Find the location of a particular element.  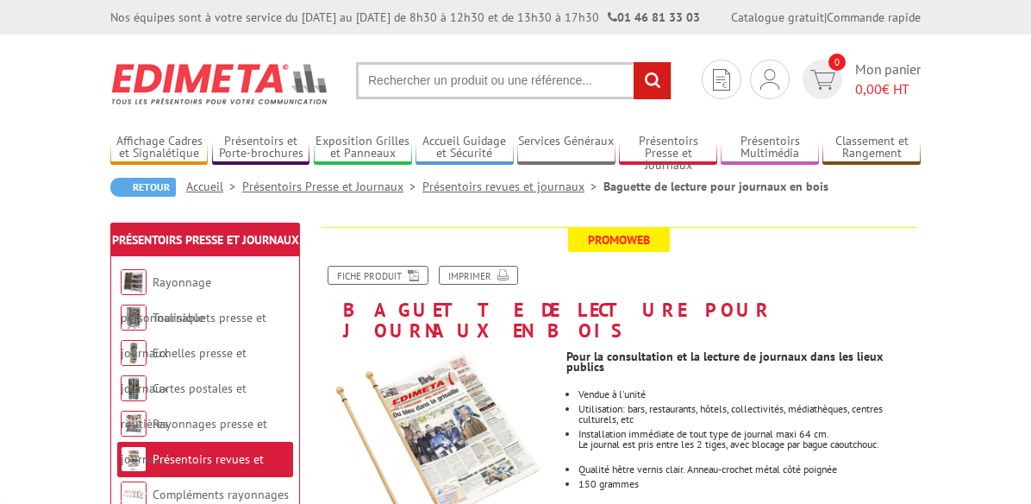

a: Accueil Guidage et Sécurité is located at coordinates (464, 147).